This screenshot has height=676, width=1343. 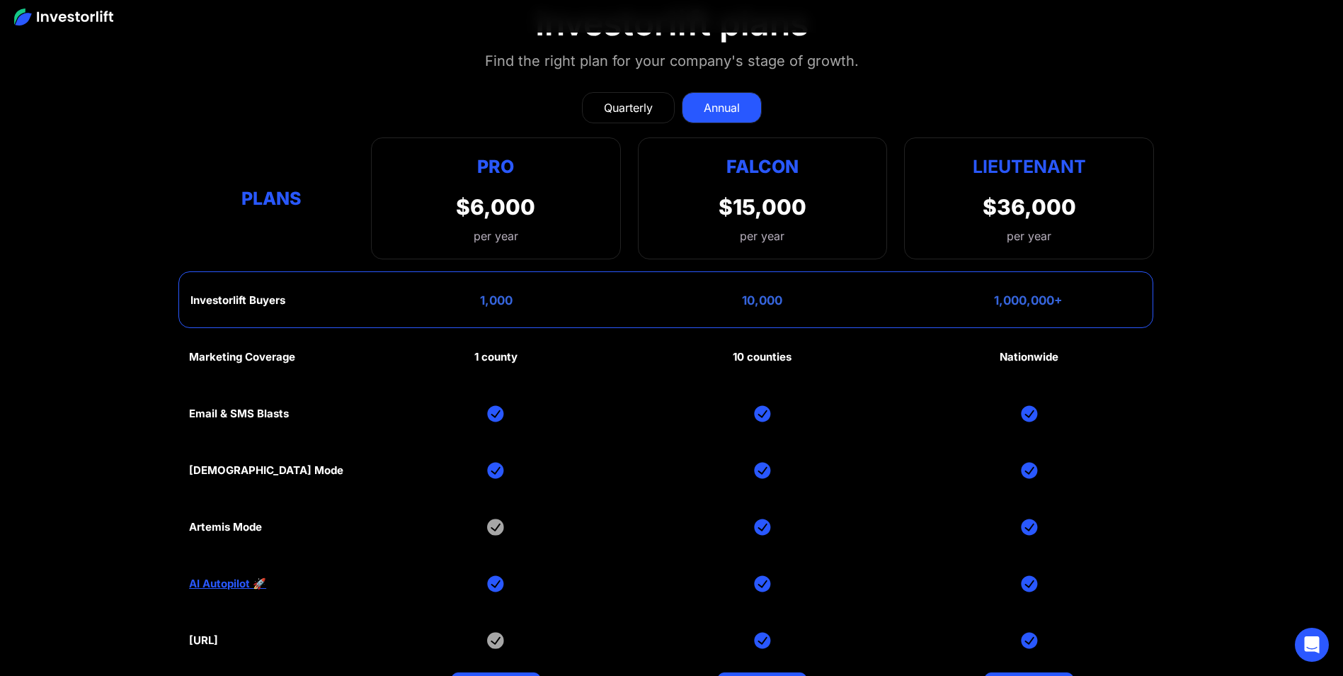 What do you see at coordinates (628, 108) in the screenshot?
I see `div: Quarterly` at bounding box center [628, 108].